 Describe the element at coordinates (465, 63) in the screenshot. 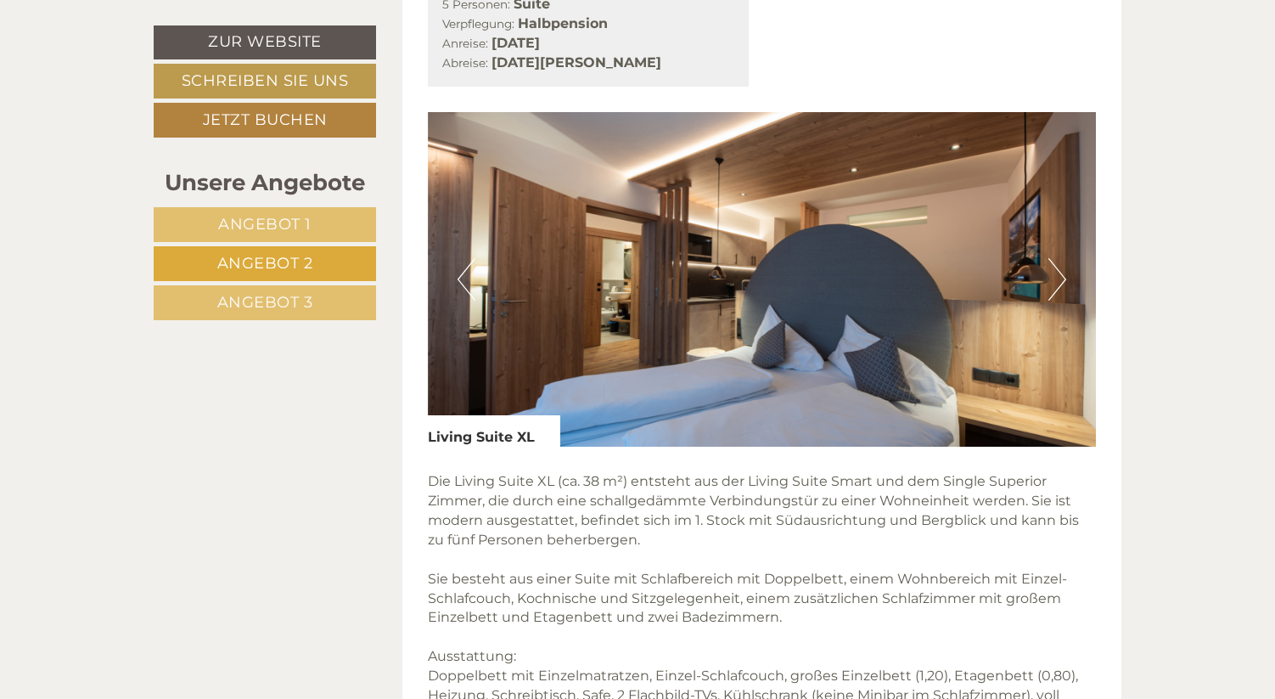

I see `small: Abreise:` at that location.